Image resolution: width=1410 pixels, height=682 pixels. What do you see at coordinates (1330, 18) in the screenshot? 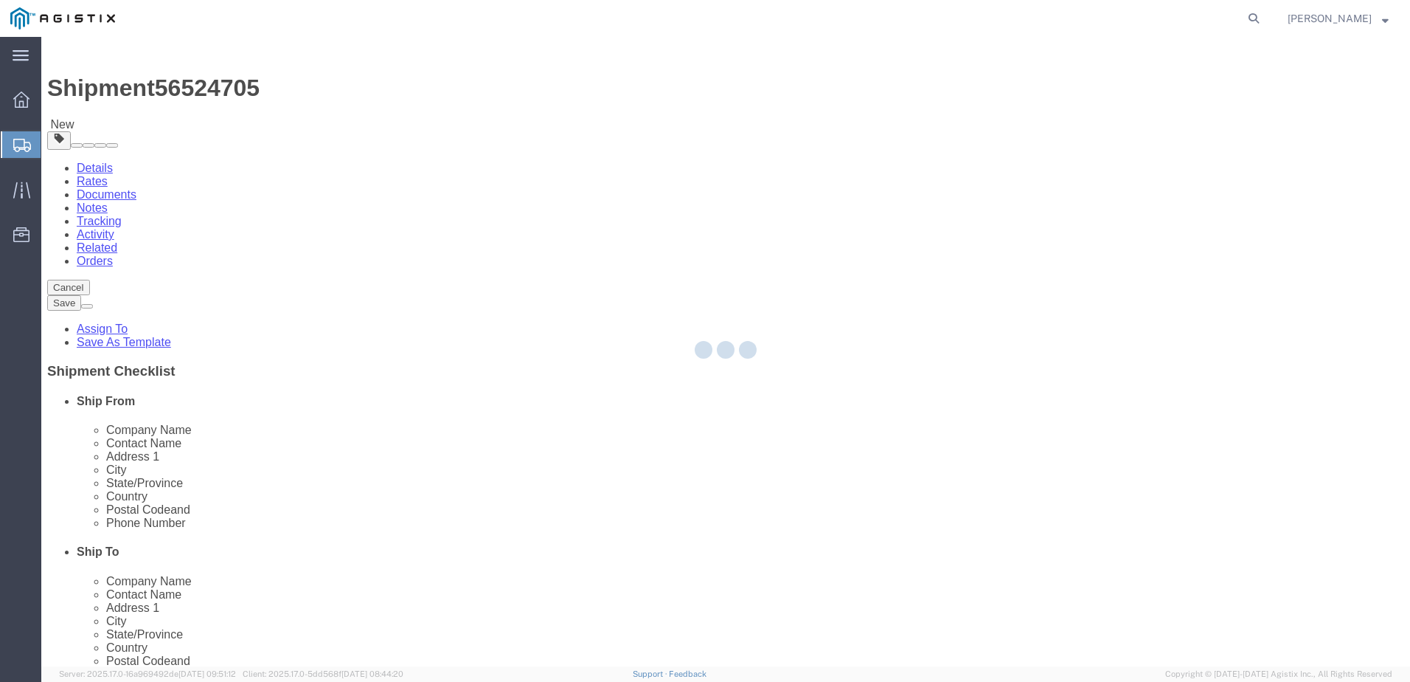
I see `span: Jessica Albus` at bounding box center [1330, 18].